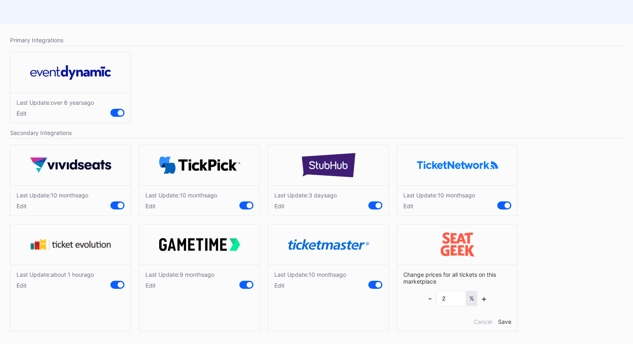  Describe the element at coordinates (457, 165) in the screenshot. I see `img: ticketNetwork.png` at that location.